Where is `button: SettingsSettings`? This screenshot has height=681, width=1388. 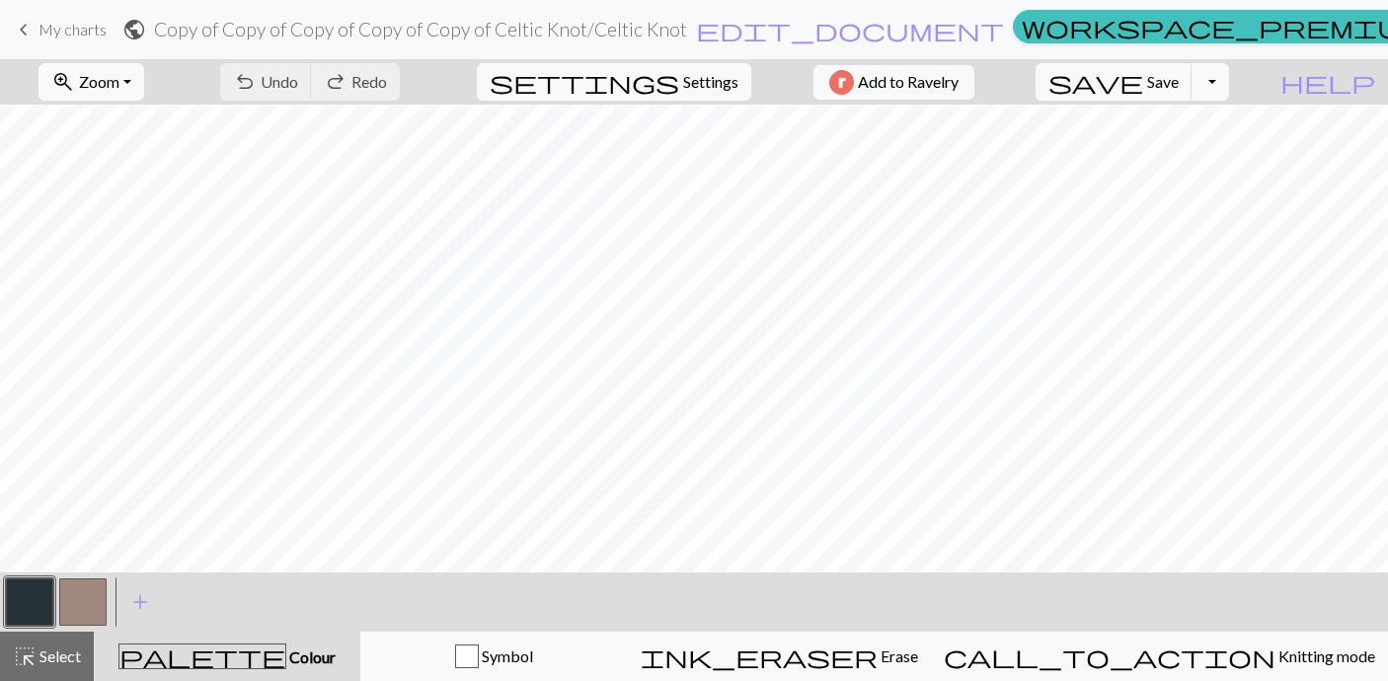
button: SettingsSettings is located at coordinates (614, 82).